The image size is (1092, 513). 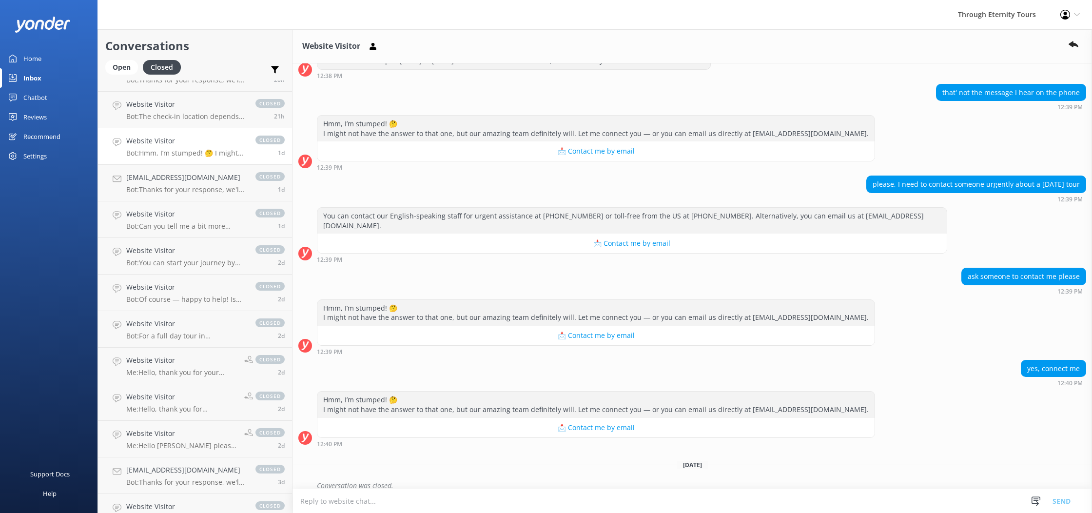 What do you see at coordinates (186, 226) in the screenshot?
I see `p: Bot: Can you tell me a bit more about where you are going? We have an amazing array of group and ...` at bounding box center [186, 226].